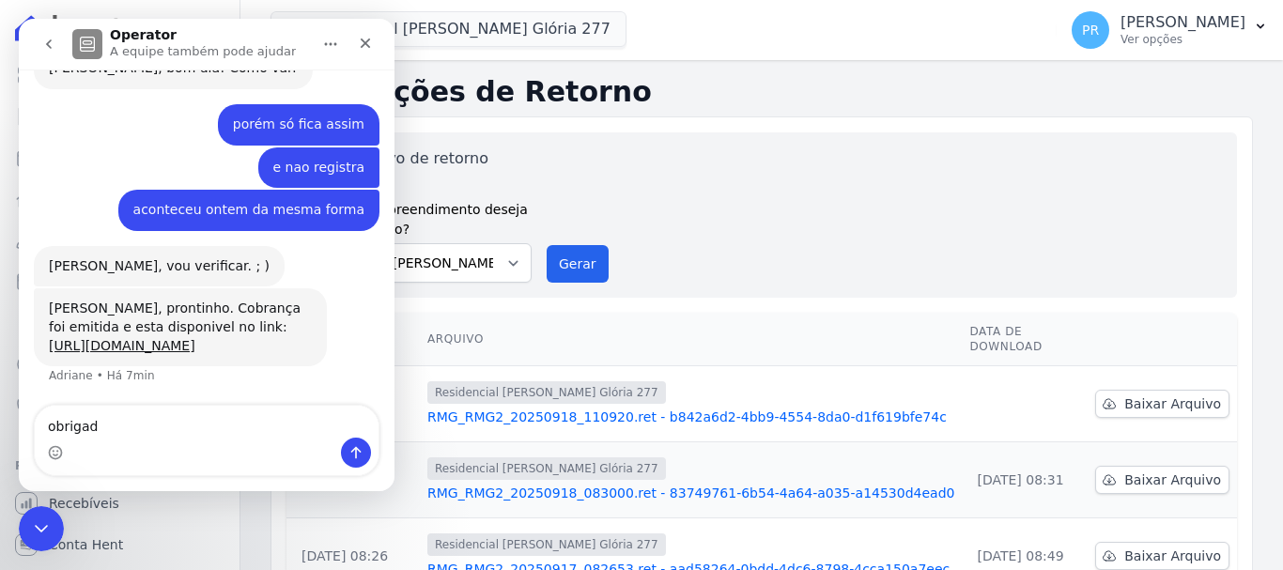 The image size is (1283, 570). What do you see at coordinates (83, 357) in the screenshot?
I see `div: Adriane • Há 7min` at bounding box center [83, 357].